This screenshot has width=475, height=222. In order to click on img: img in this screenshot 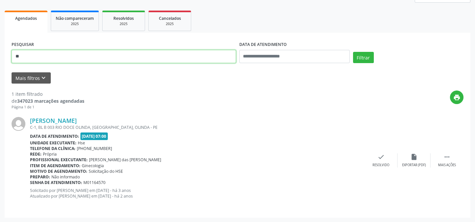, I will do `click(18, 124)`.